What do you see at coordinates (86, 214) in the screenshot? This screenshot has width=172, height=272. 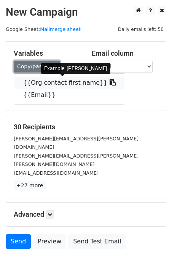 I see `h5: Advanced` at bounding box center [86, 214].